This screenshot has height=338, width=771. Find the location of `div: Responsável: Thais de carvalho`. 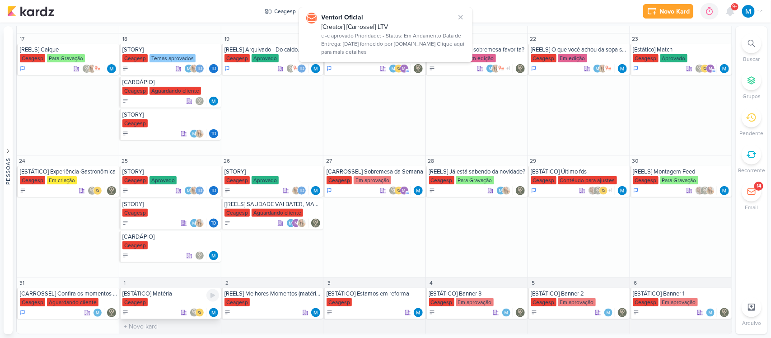

div: Responsável: Thais de carvalho is located at coordinates (214, 134).